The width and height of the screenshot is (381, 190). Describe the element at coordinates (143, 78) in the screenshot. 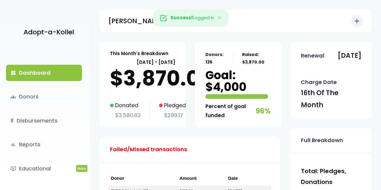

I see `p: $3,870.00` at that location.